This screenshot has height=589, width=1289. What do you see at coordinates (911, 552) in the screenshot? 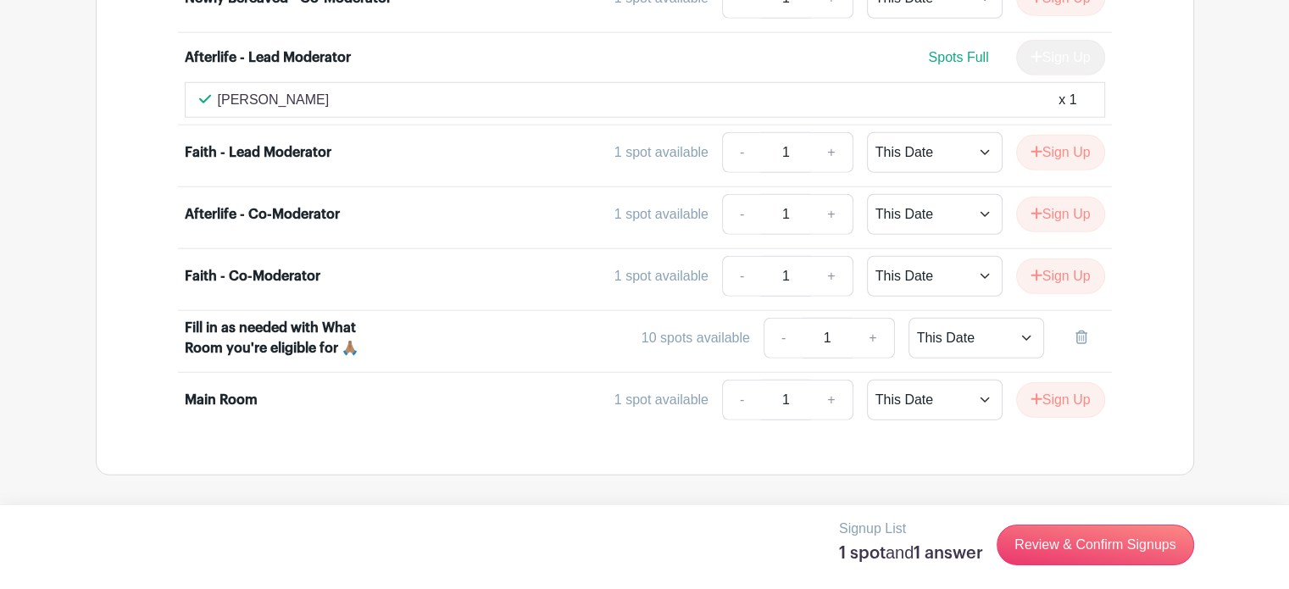
I see `h5: 1 spot 1 answer` at bounding box center [911, 552].